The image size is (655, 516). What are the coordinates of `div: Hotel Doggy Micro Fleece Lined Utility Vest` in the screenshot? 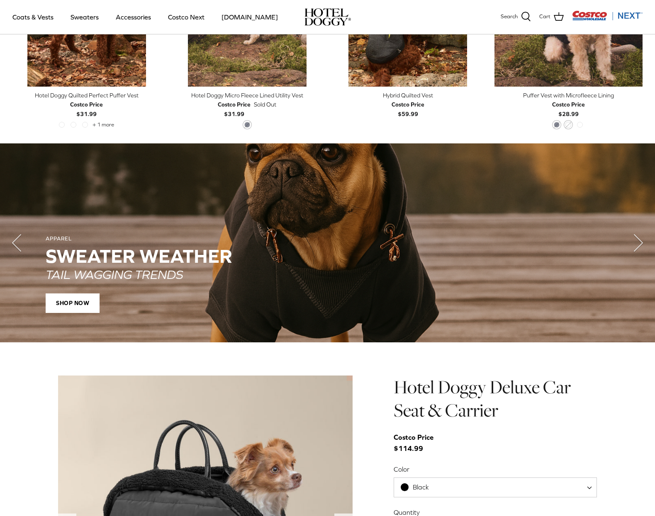 It's located at (247, 95).